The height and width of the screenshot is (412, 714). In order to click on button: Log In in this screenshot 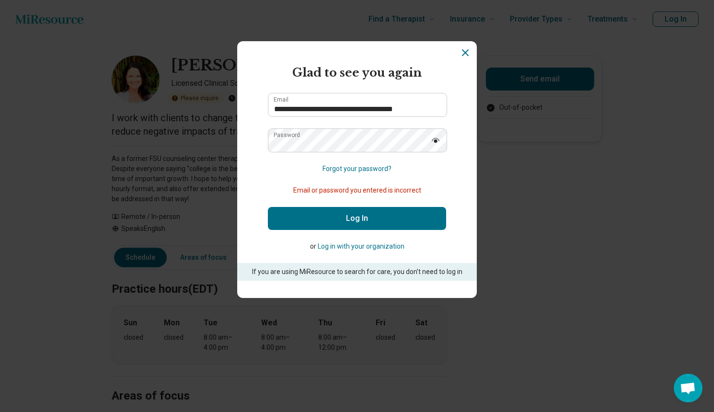, I will do `click(357, 219)`.